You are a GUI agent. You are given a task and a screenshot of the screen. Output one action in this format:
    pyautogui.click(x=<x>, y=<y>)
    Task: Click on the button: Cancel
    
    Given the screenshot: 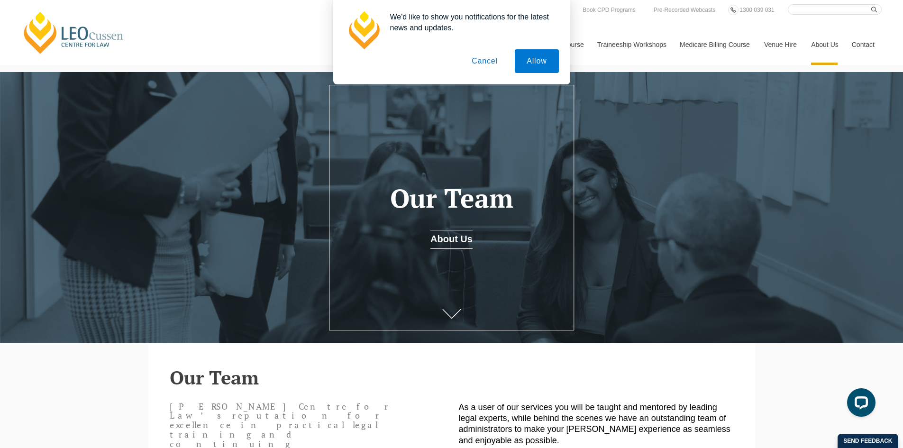 What is the action you would take?
    pyautogui.click(x=484, y=61)
    